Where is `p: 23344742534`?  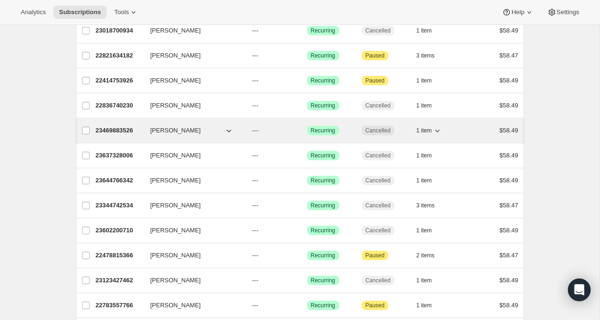
p: 23344742534 is located at coordinates (119, 206).